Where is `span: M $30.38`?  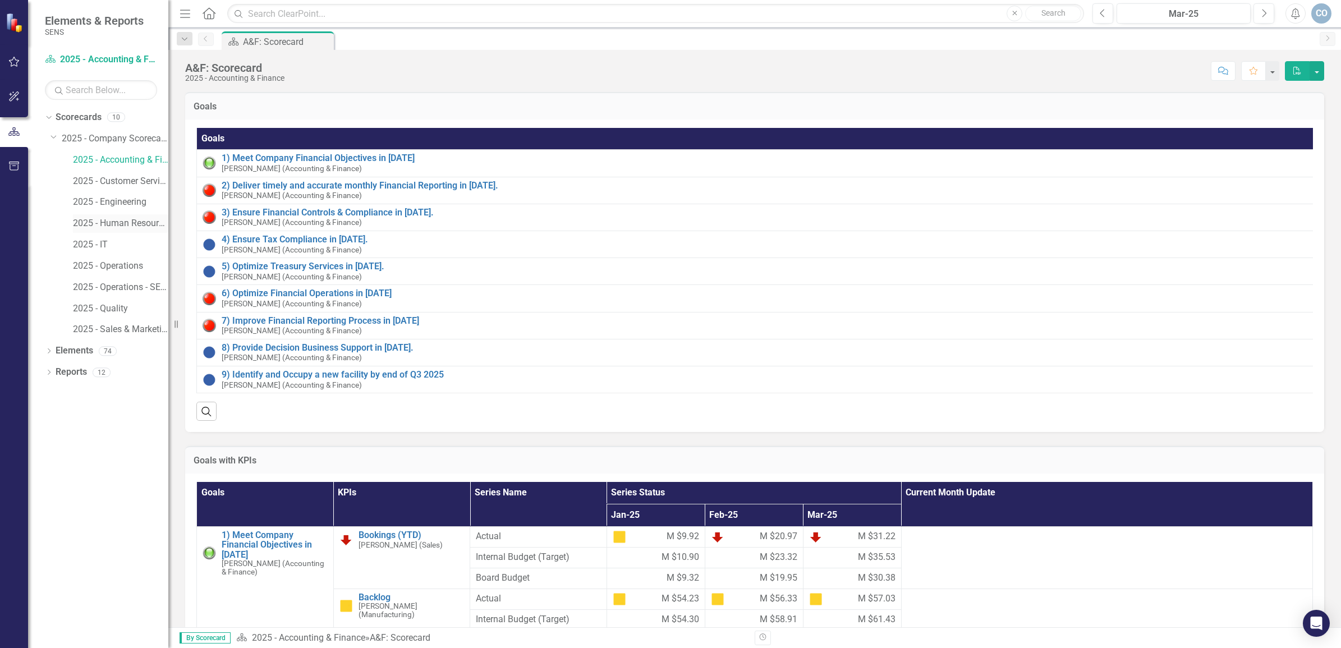
span: M $30.38 is located at coordinates (876, 578).